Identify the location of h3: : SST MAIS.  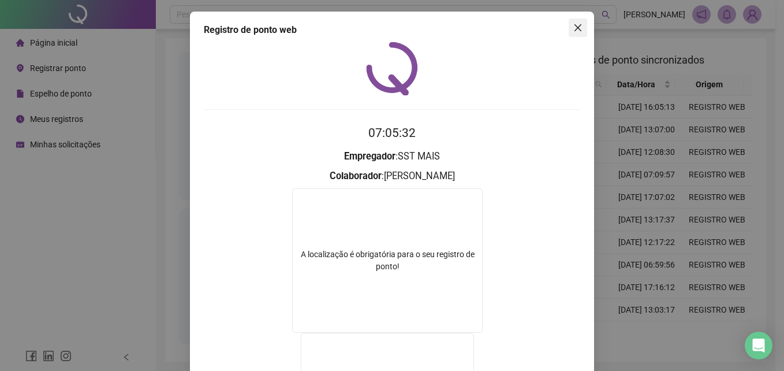
(392, 156).